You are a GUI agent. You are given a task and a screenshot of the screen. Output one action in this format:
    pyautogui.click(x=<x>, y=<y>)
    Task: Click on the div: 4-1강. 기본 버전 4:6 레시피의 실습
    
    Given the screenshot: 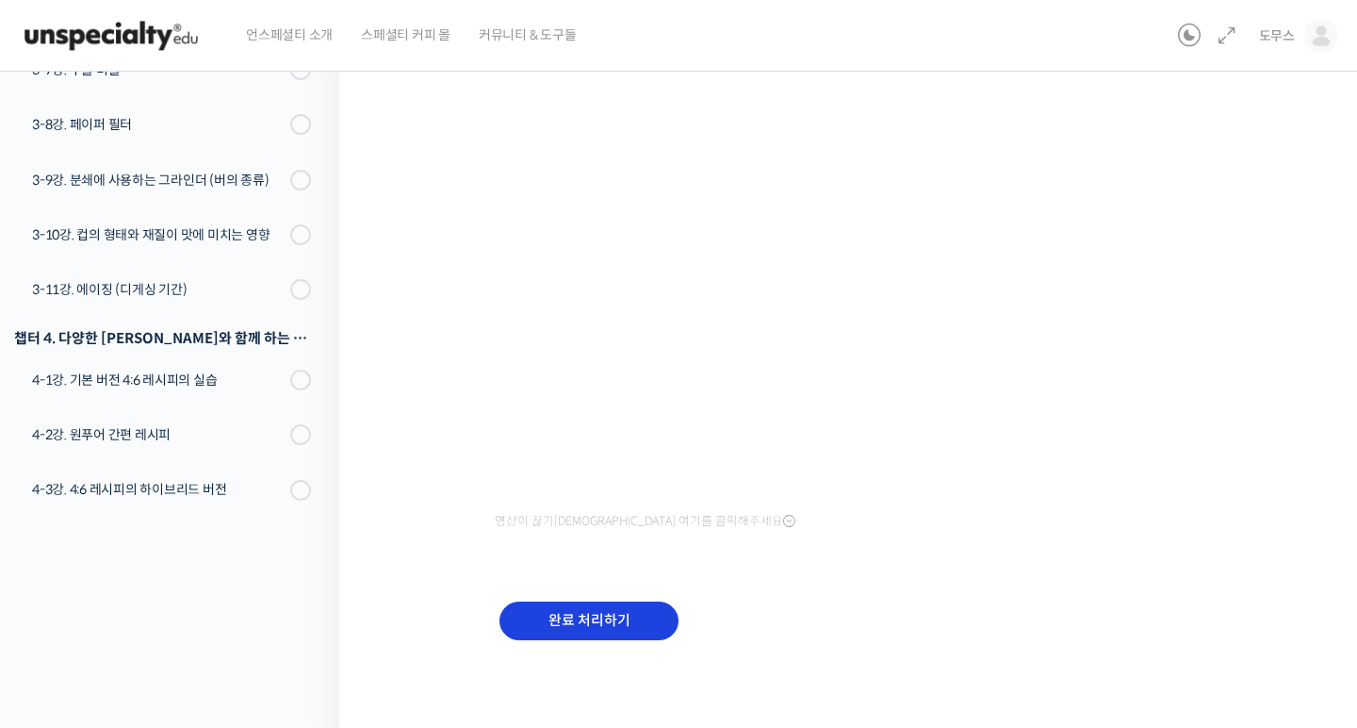 What is the action you would take?
    pyautogui.click(x=158, y=380)
    